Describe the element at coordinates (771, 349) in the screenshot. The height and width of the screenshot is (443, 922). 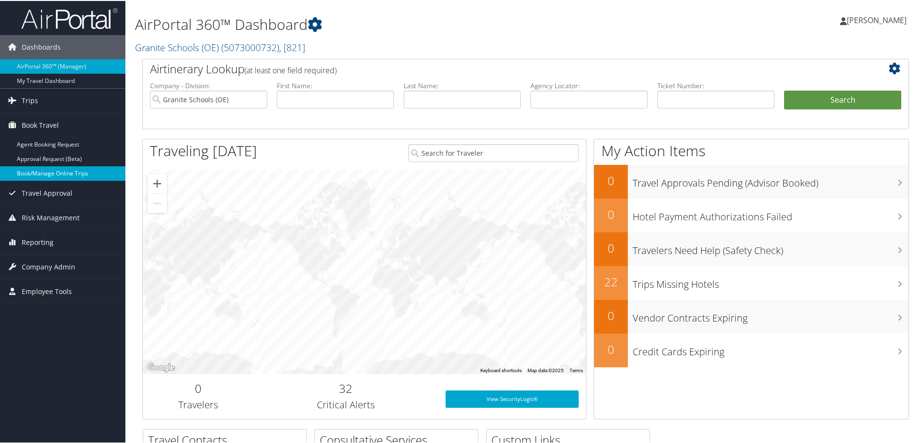
I see `h3: Credit Cards Expiring` at that location.